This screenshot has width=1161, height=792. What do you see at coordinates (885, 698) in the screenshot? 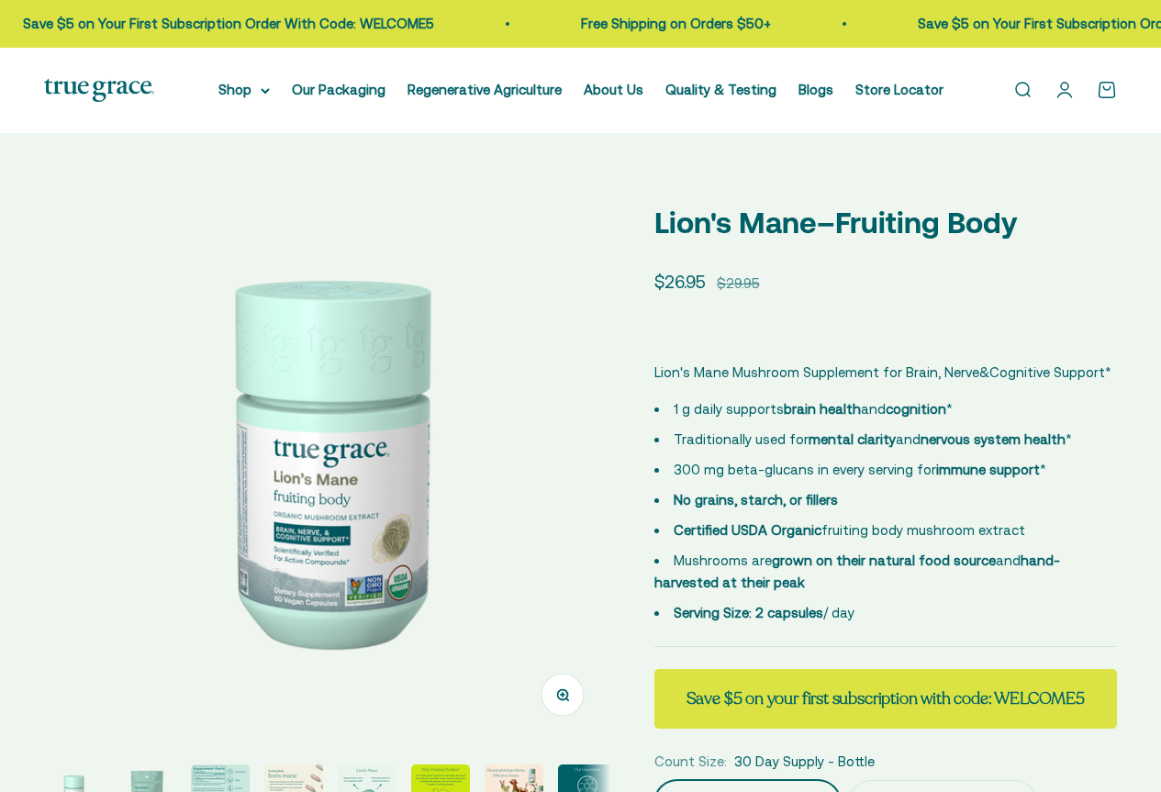
I see `strong: Save $5 on your first subscription with code: WELCOME5` at bounding box center [885, 698].